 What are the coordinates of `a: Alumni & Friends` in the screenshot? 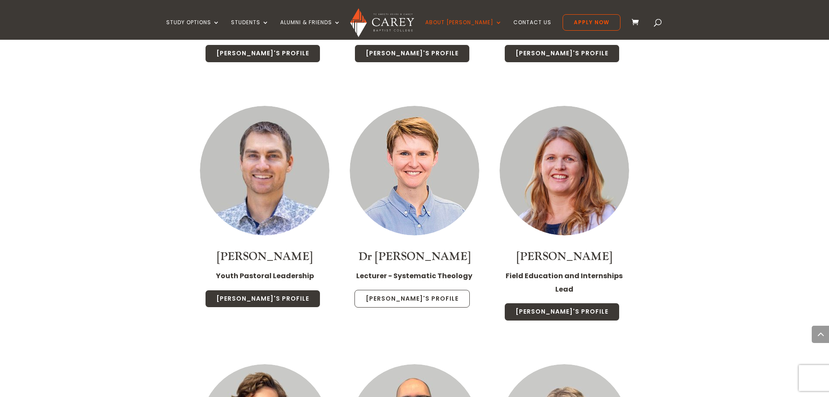 It's located at (311, 29).